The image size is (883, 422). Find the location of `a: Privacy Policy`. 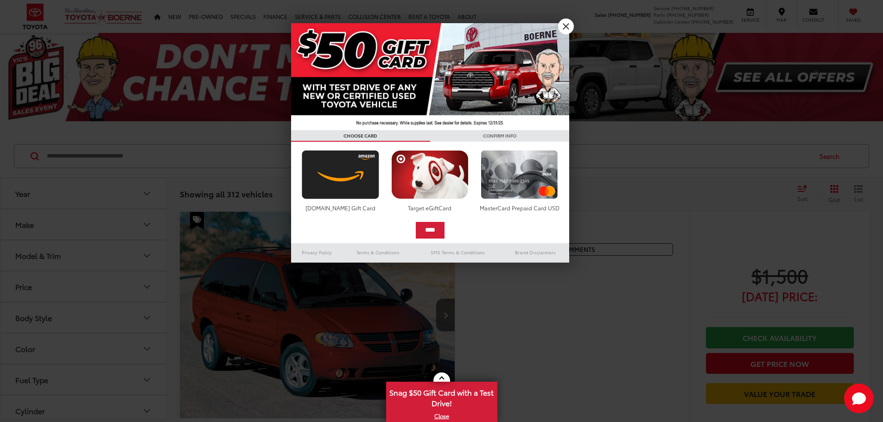

a: Privacy Policy is located at coordinates (317, 253).